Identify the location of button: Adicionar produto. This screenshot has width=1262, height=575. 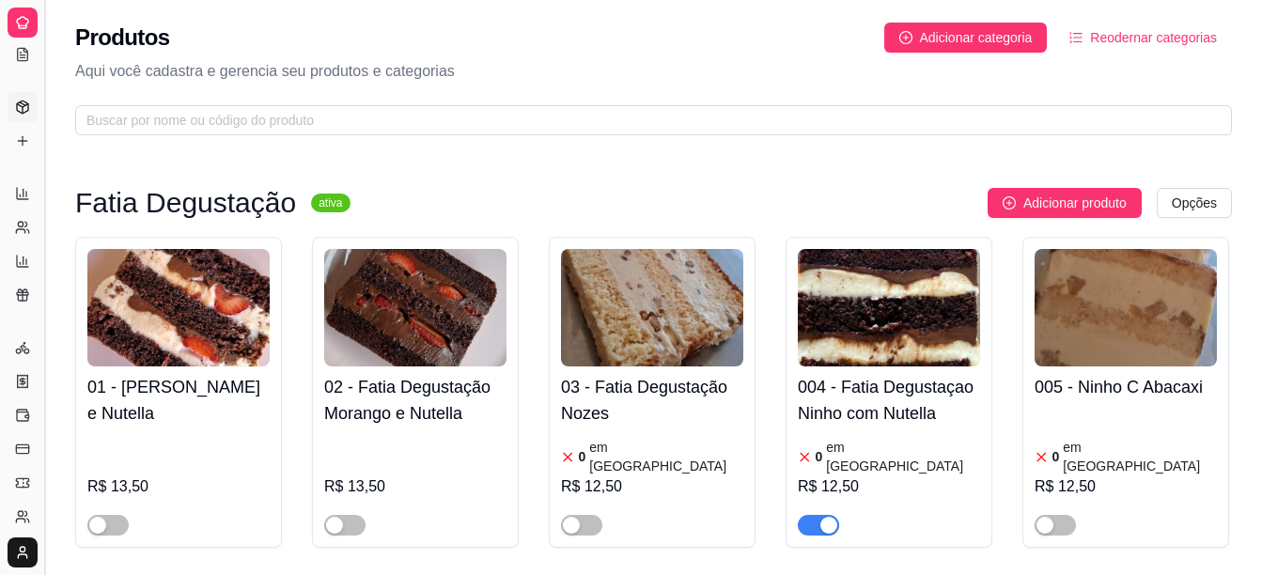
(1065, 203).